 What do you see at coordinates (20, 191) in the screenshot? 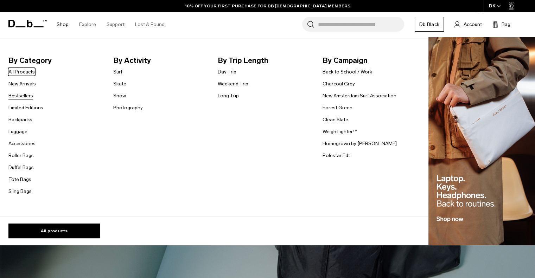
I see `a: Sling Bags` at bounding box center [20, 191].